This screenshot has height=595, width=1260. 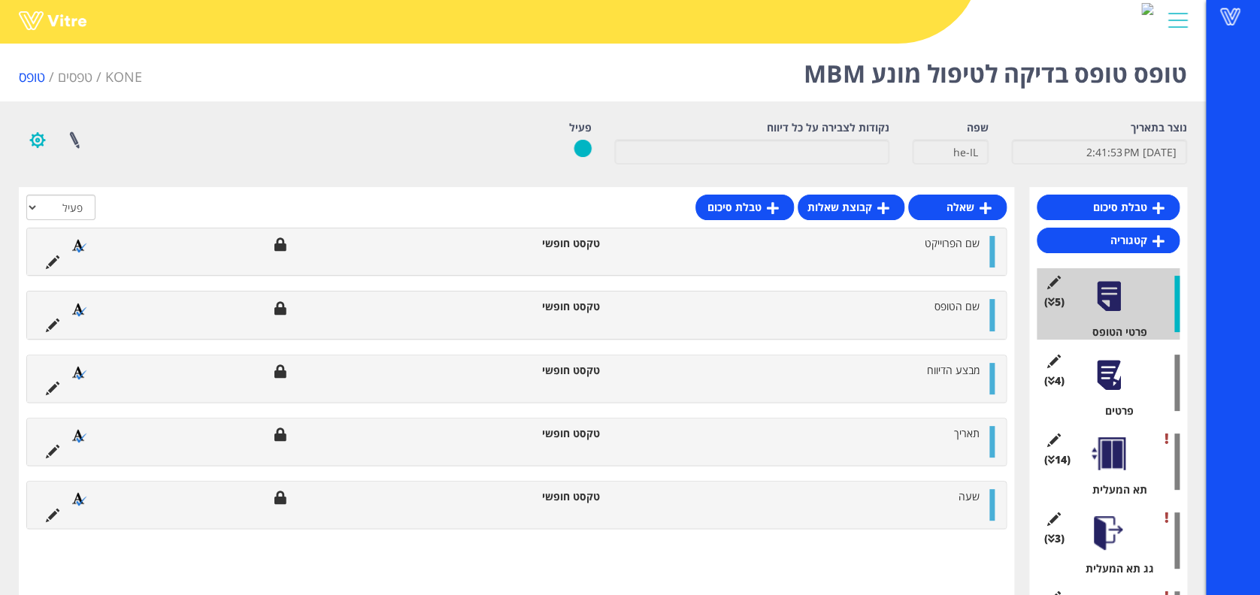 What do you see at coordinates (38, 77) in the screenshot?
I see `li: טופס` at bounding box center [38, 77].